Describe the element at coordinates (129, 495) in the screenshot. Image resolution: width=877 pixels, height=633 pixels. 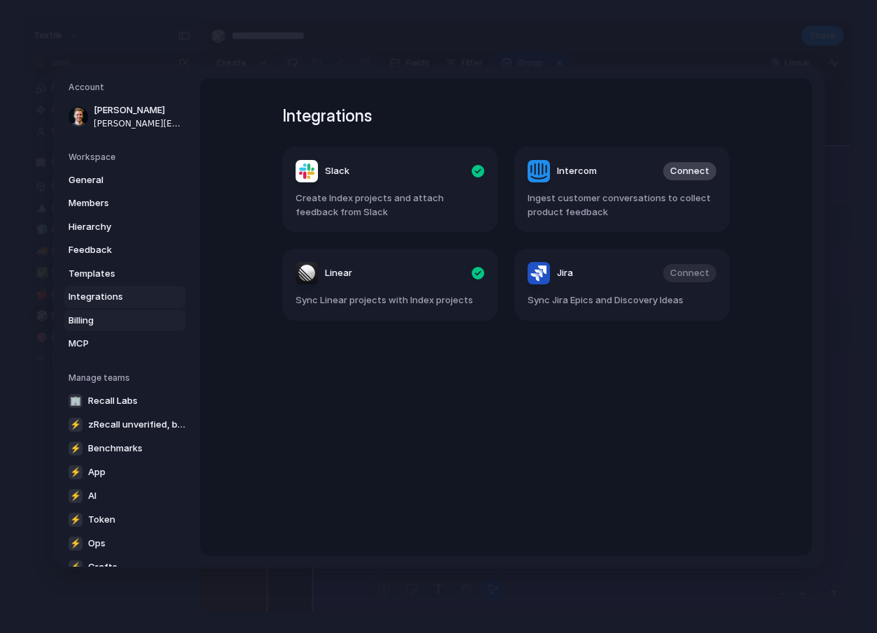
I see `a: ⚡AI` at that location.